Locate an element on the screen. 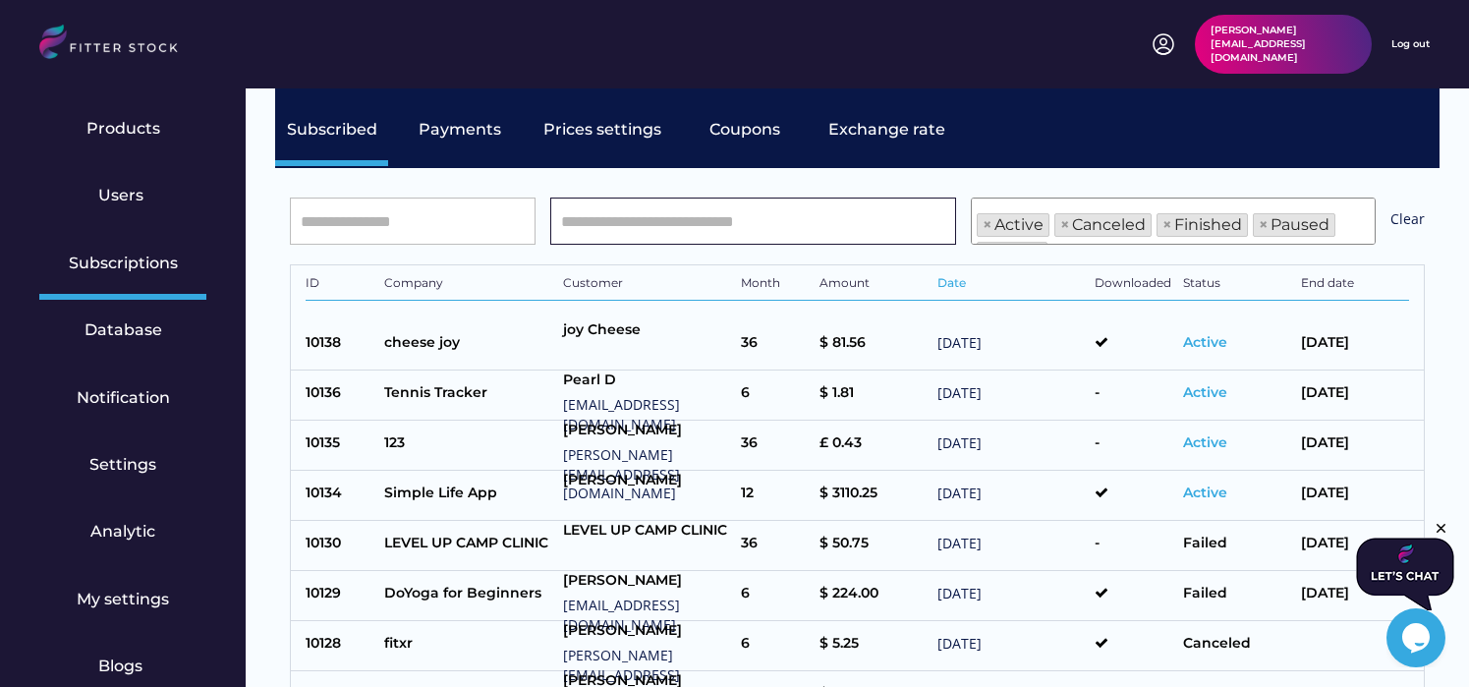 This screenshot has width=1469, height=687. div: 10135 is located at coordinates (340, 445).